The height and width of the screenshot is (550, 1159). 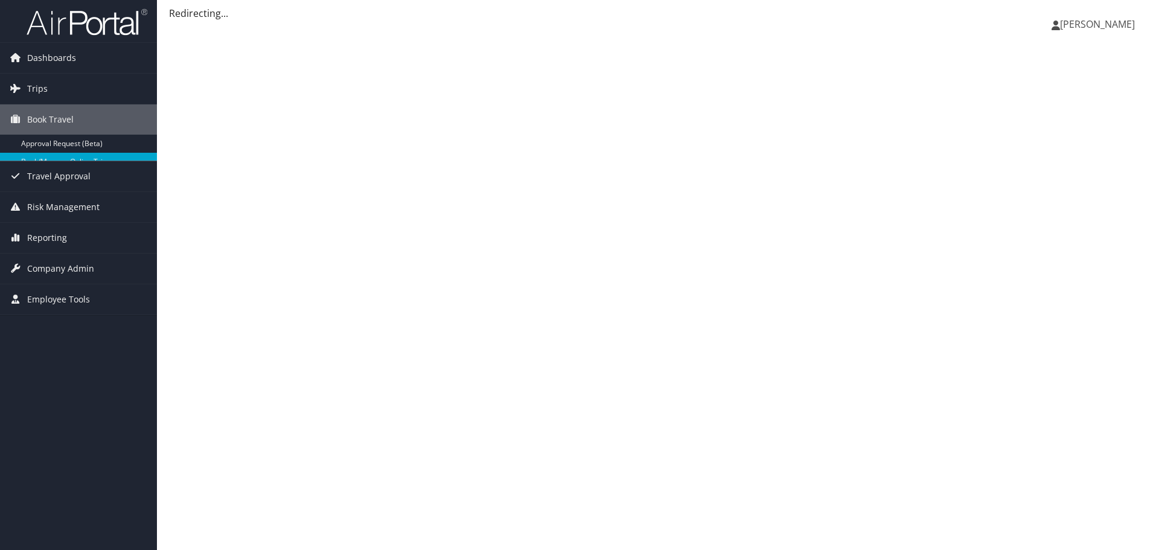 I want to click on span: Dashboards, so click(x=51, y=58).